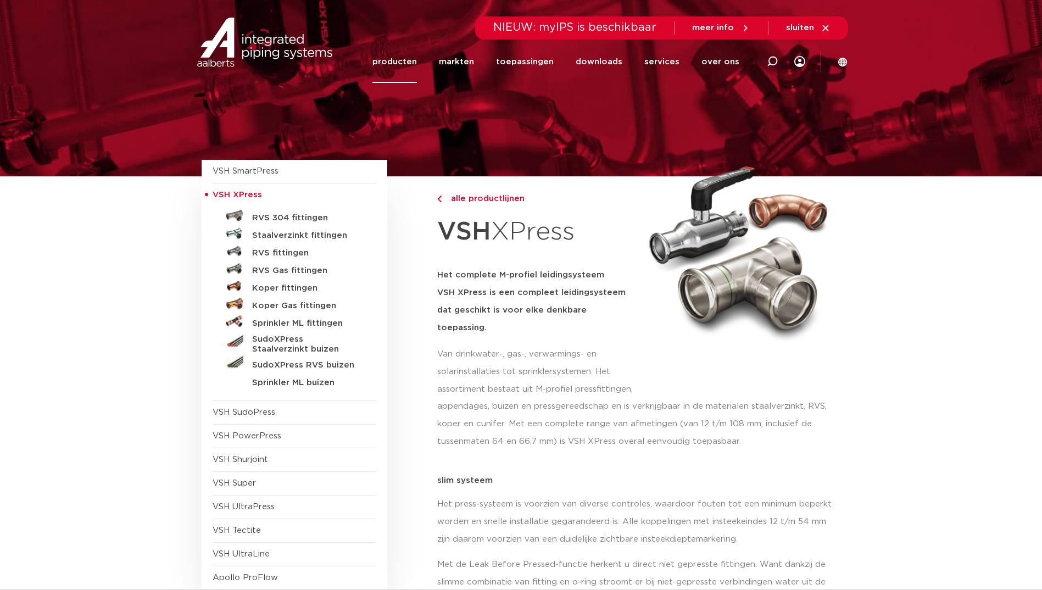 This screenshot has width=1042, height=590. Describe the element at coordinates (721, 28) in the screenshot. I see `a: meer info` at that location.